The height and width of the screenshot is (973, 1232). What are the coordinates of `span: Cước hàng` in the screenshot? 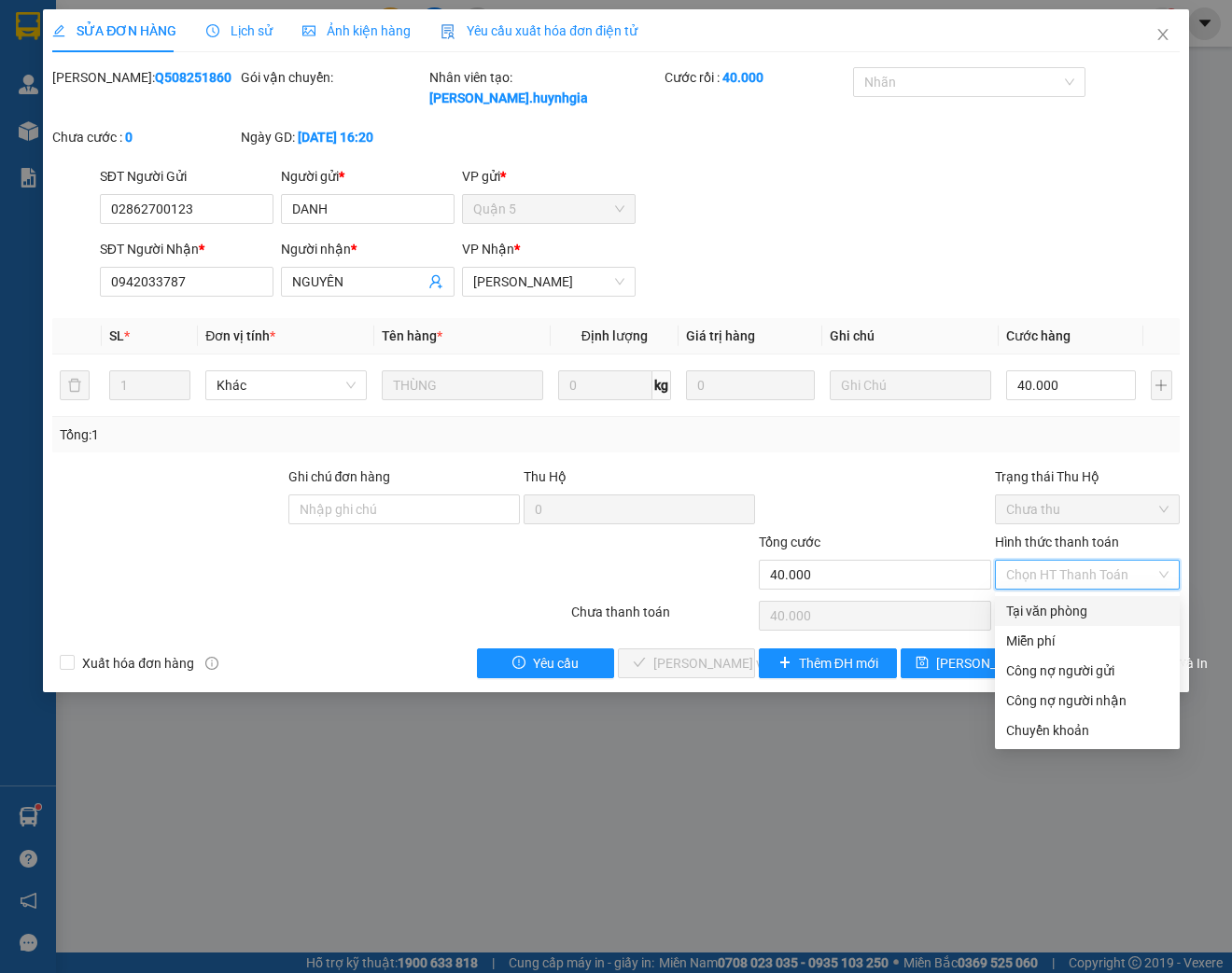 It's located at (1038, 336).